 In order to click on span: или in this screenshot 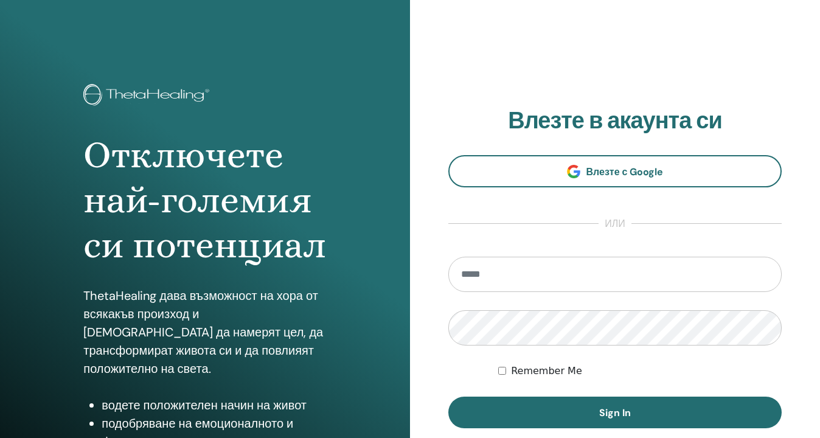, I will do `click(615, 224)`.